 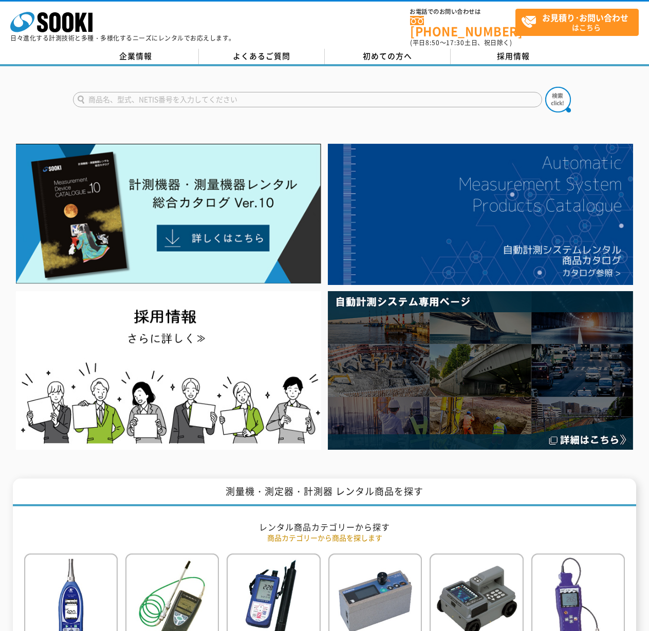 What do you see at coordinates (433, 43) in the screenshot?
I see `span: 8:50` at bounding box center [433, 43].